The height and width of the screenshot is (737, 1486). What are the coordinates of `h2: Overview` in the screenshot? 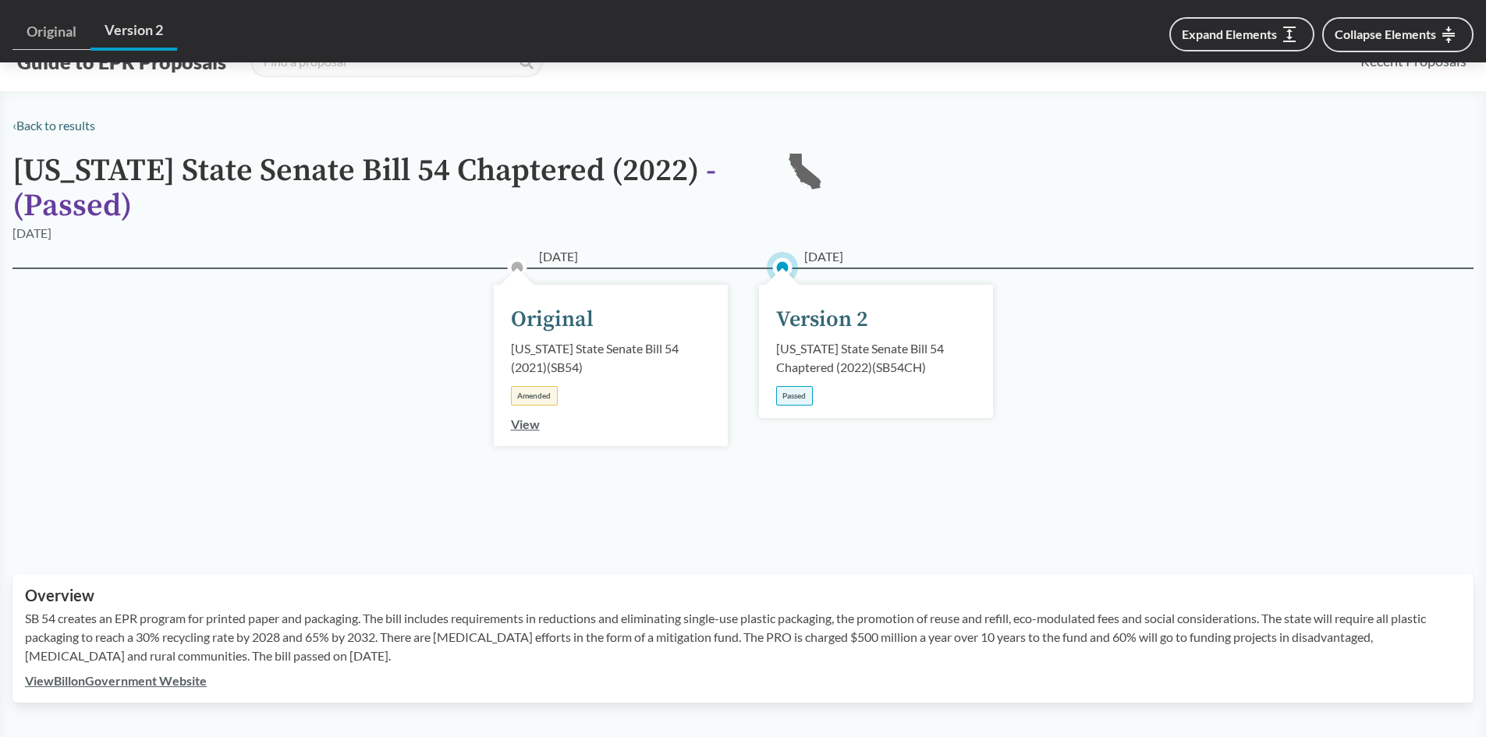 It's located at (743, 595).